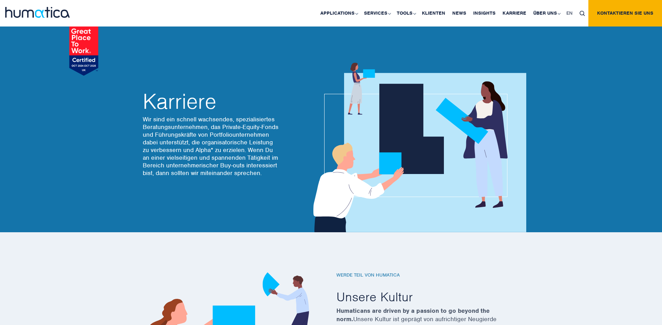 The height and width of the screenshot is (325, 662). Describe the element at coordinates (211, 146) in the screenshot. I see `p: Wir sind ein schnell wachsendes, spezialisiertes Beratungsunternehmen, das Private-Equity-Fonds u...` at that location.